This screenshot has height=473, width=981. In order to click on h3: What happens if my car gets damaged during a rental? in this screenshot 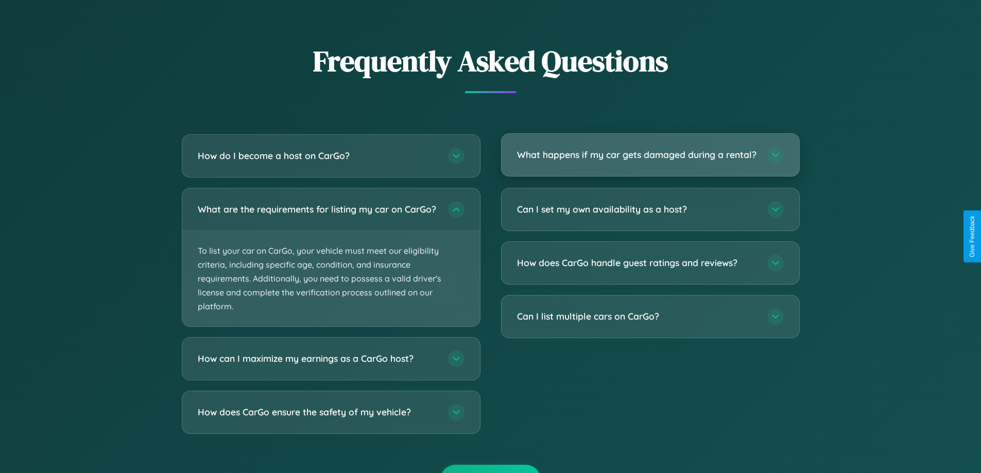, I will do `click(637, 154)`.